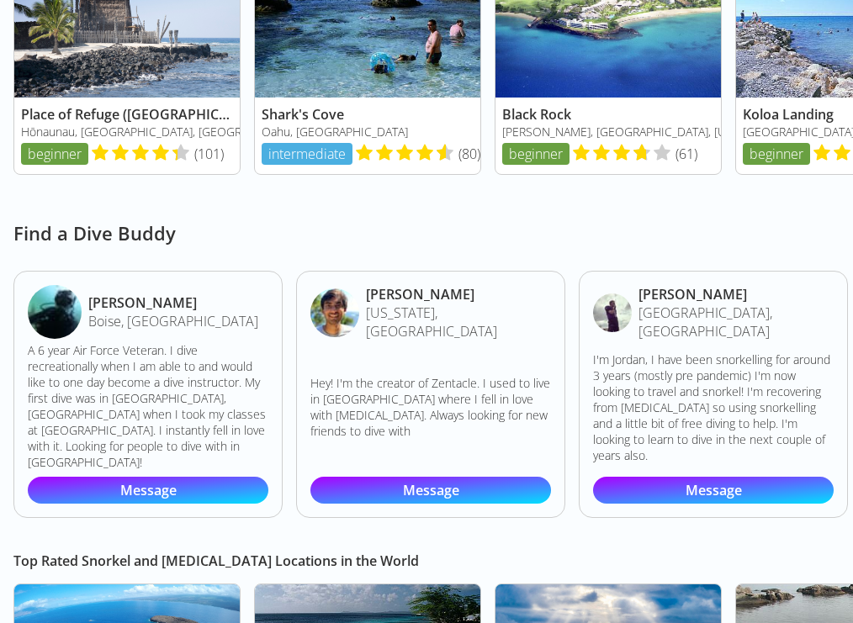  Describe the element at coordinates (148, 406) in the screenshot. I see `div: A 6 year Air Force Veteran. I dive recreationally when I am able to and would like to one day bec...` at that location.